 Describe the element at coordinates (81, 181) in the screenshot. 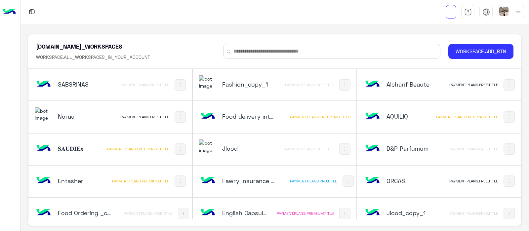

I see `h5: Entasher` at that location.